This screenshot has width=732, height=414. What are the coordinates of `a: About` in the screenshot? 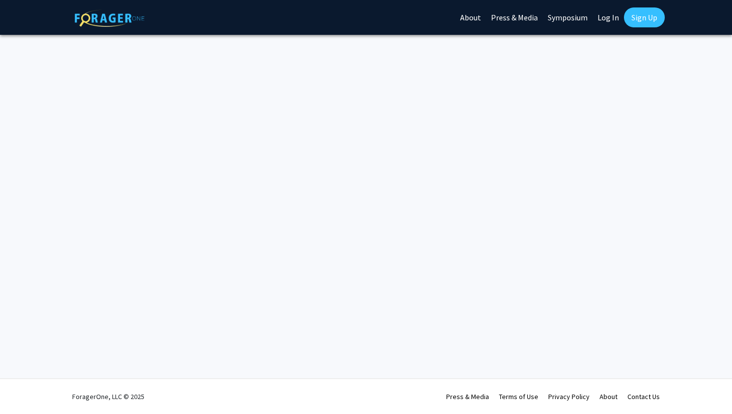 It's located at (608, 397).